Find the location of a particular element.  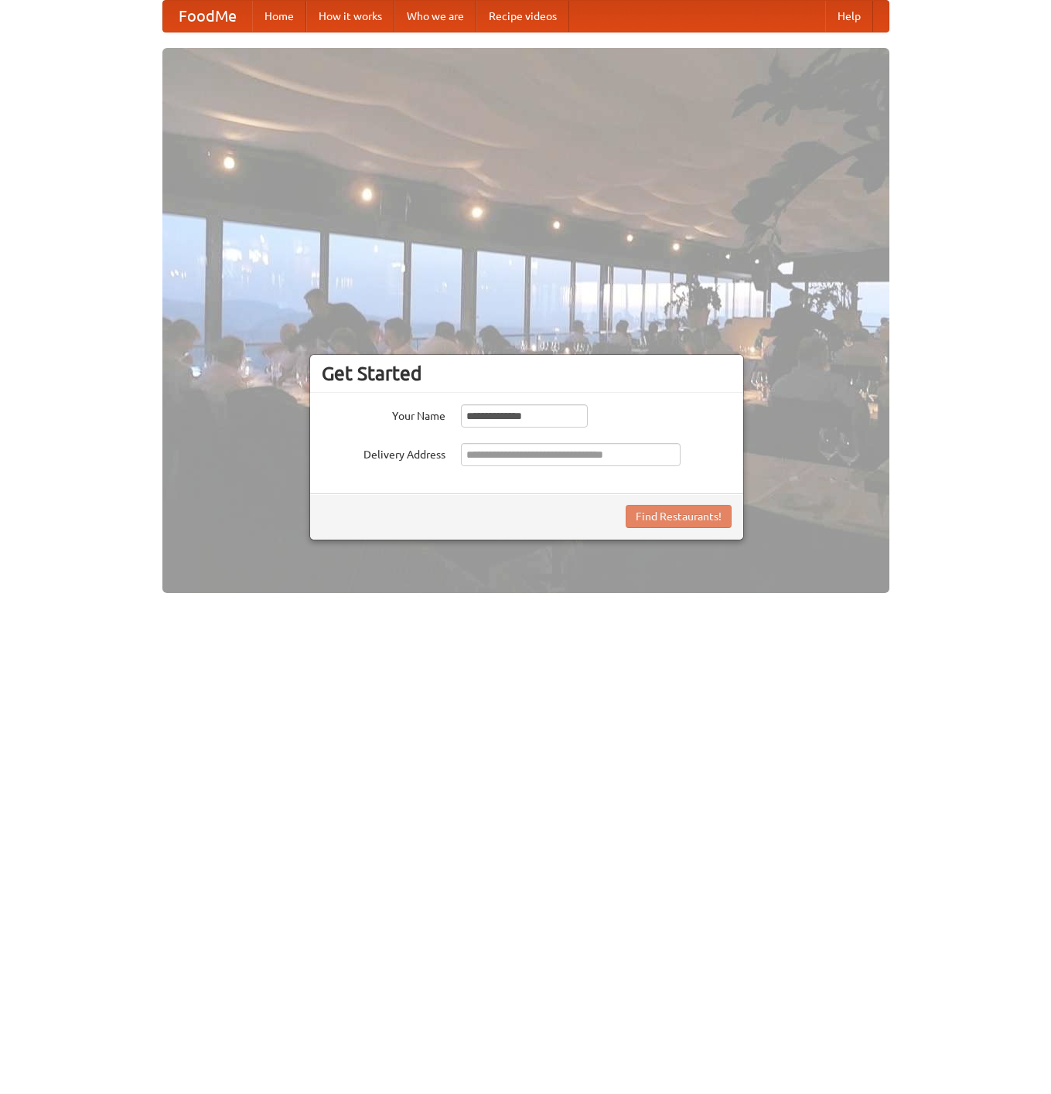

a: How it works is located at coordinates (350, 16).